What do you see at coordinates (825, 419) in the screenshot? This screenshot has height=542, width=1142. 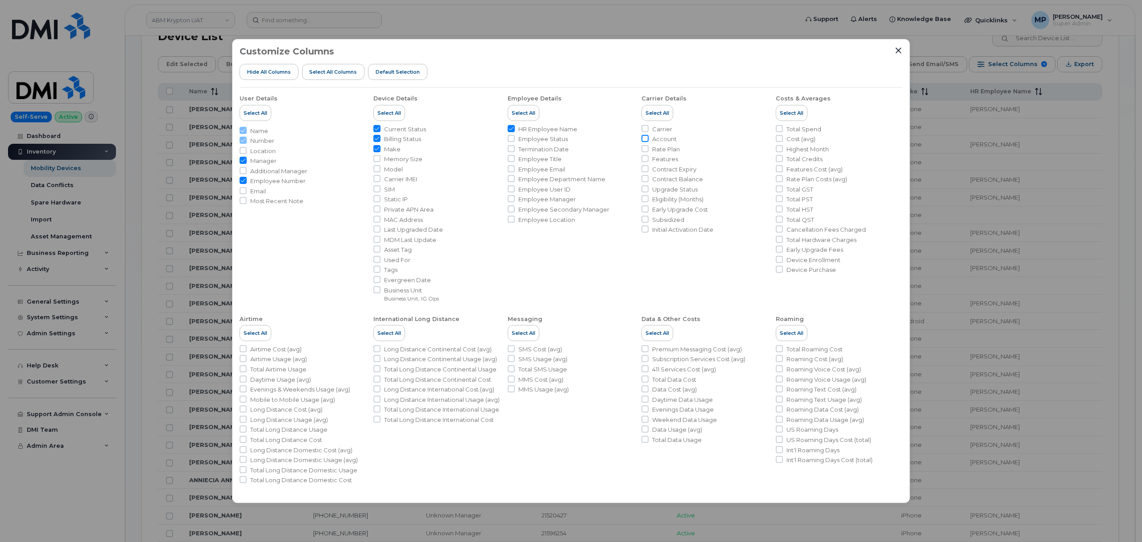 I see `span: Roaming Data Usage (avg)` at bounding box center [825, 419].